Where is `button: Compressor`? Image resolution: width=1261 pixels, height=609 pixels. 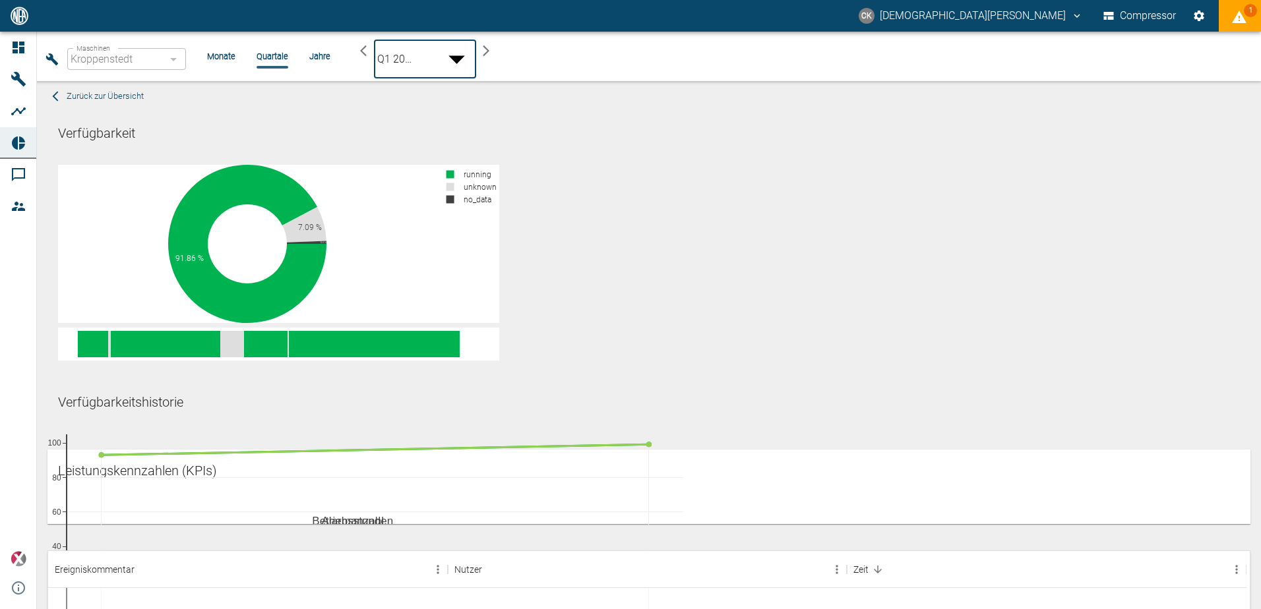 button: Compressor is located at coordinates (1140, 16).